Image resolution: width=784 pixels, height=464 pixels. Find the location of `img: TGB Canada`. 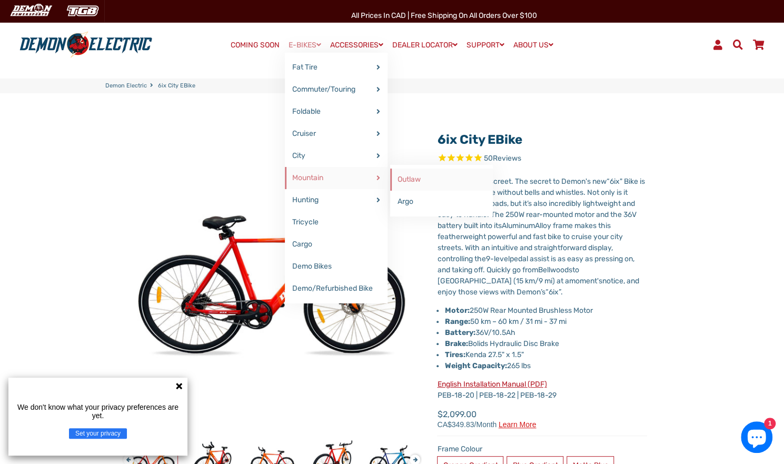

img: TGB Canada is located at coordinates (83, 11).